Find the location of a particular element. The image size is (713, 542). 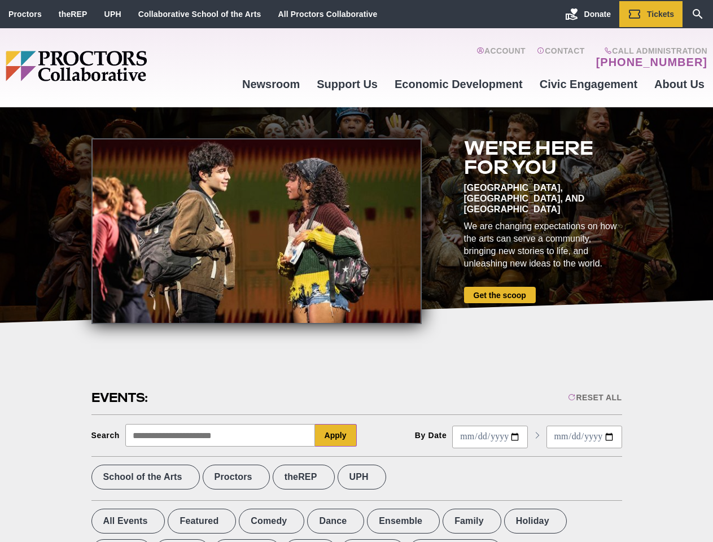

div: Reset All is located at coordinates (594, 397).